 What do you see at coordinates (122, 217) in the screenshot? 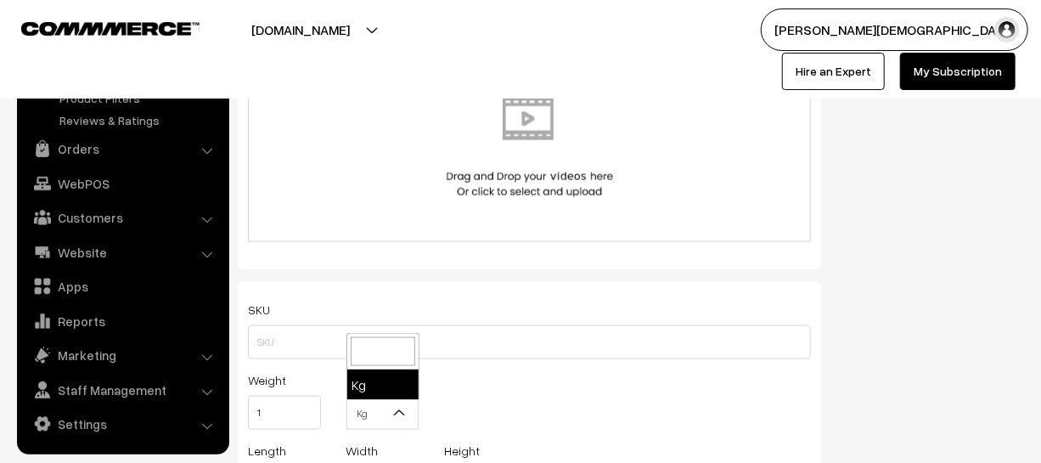
I see `a: Customers` at bounding box center [122, 217].